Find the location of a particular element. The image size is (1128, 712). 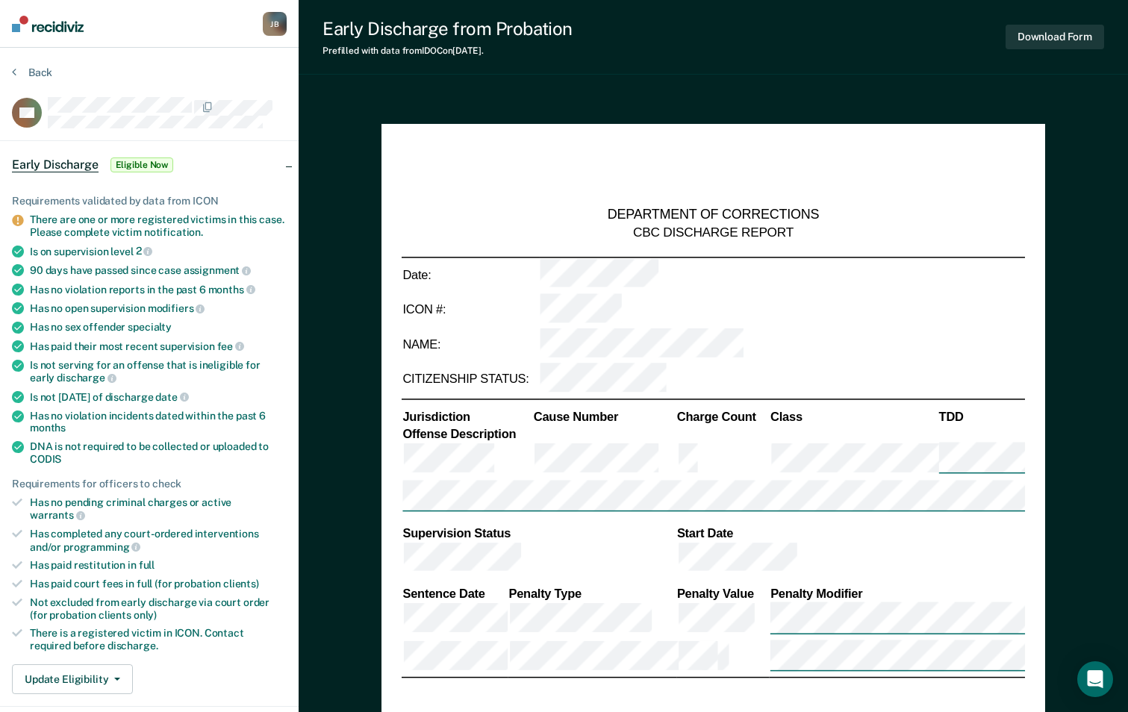

th: Class is located at coordinates (853, 417).